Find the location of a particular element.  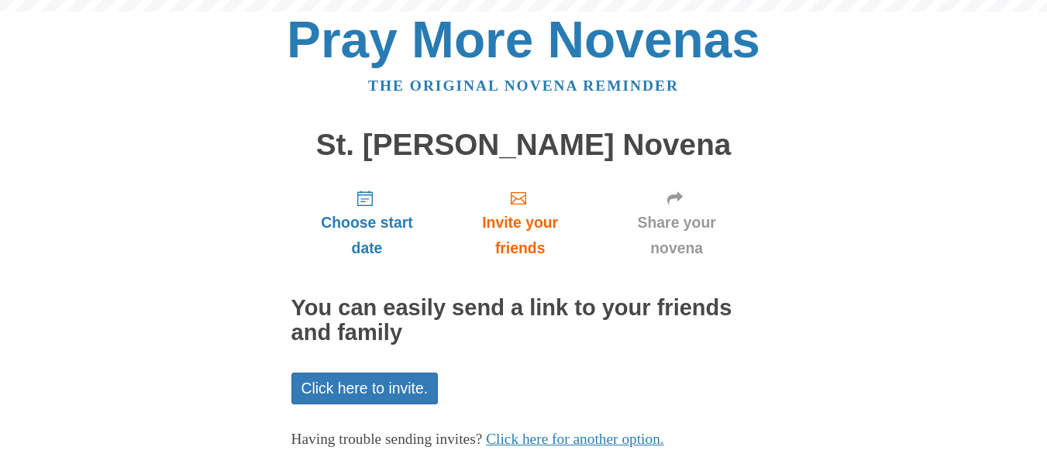

a: Share your novena is located at coordinates (676, 222).